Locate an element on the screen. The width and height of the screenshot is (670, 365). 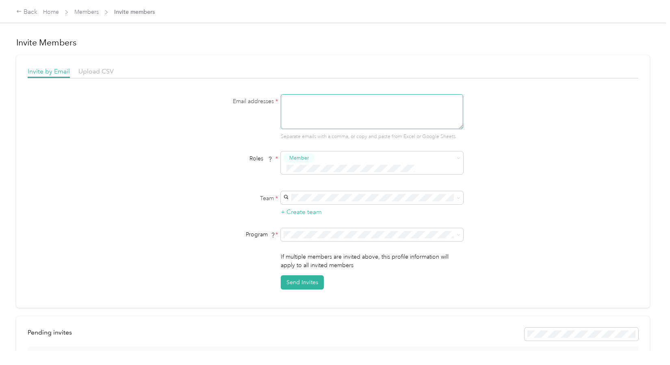
div: Resend all invitations is located at coordinates (582, 334).